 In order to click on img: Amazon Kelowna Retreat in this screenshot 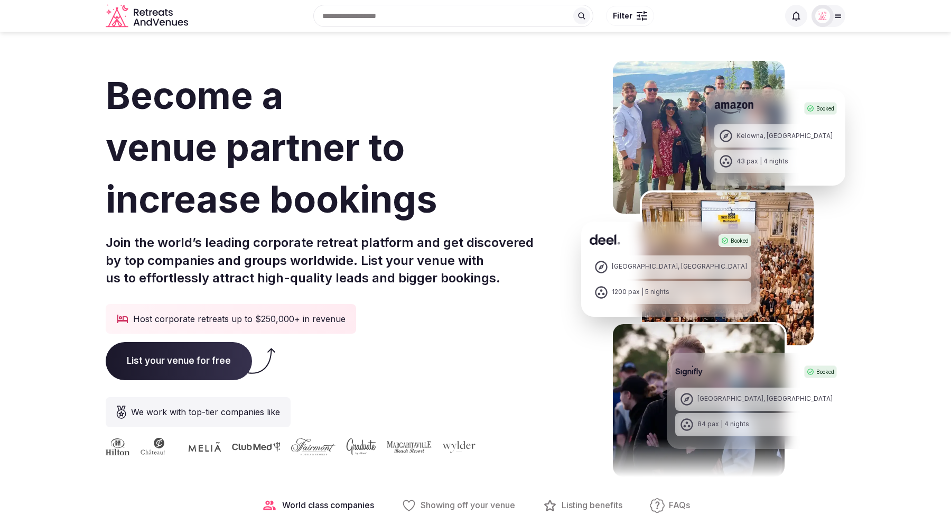, I will do `click(698, 137)`.